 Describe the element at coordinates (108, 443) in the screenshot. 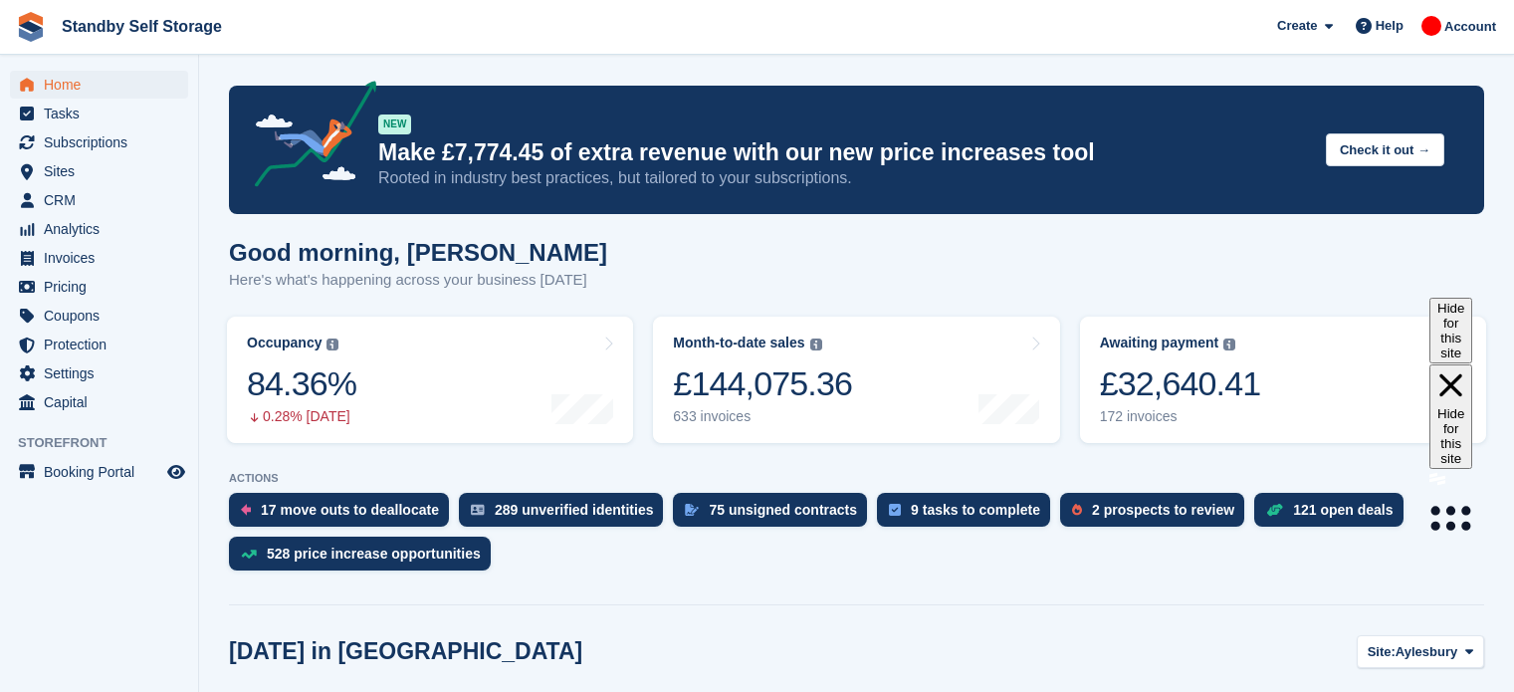

I see `span: Storefront` at that location.